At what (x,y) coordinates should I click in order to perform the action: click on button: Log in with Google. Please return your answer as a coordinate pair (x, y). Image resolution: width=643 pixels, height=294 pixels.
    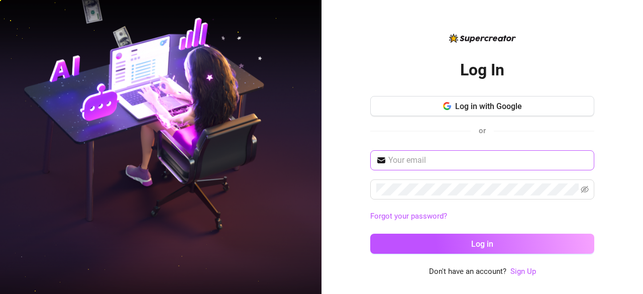
    Looking at the image, I should click on (483, 106).